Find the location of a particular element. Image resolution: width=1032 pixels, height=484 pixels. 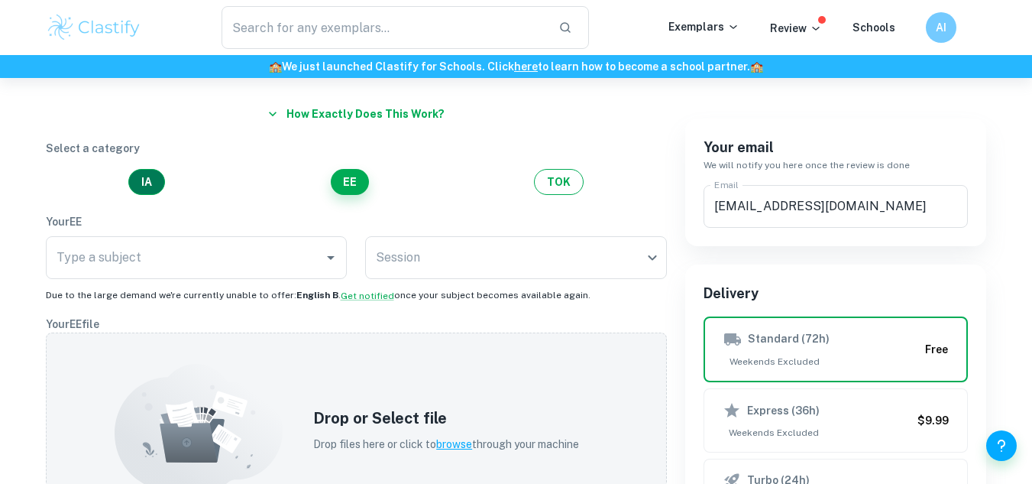

h6: We just launched Clastify for Schools. Click to learn how to become a school partner. is located at coordinates (516, 66).